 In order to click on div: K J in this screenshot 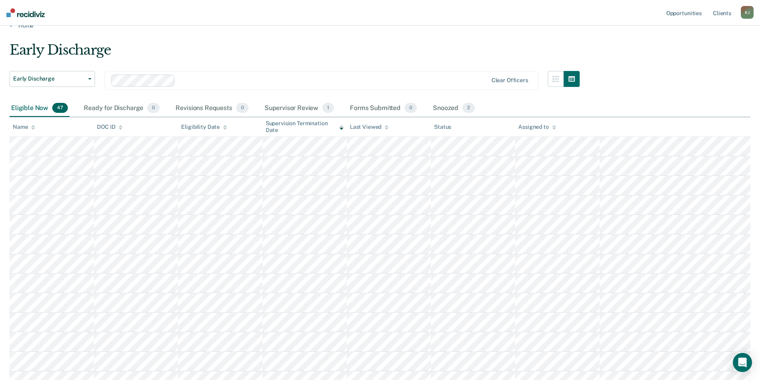, I will do `click(747, 12)`.